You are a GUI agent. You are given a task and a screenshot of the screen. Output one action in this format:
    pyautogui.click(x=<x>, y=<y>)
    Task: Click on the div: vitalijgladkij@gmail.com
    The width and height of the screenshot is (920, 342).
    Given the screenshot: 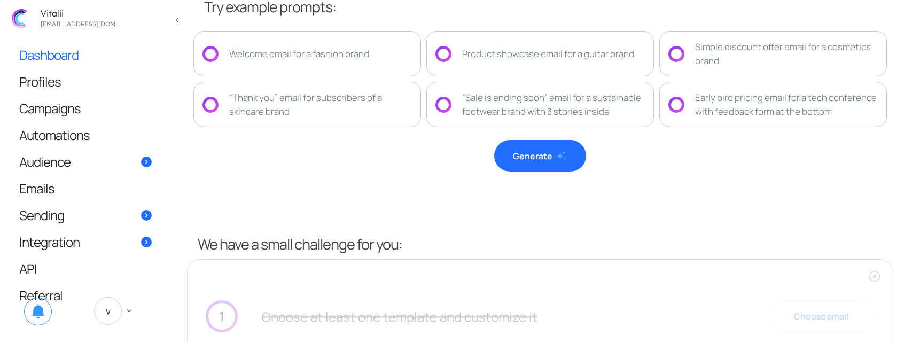 What is the action you would take?
    pyautogui.click(x=80, y=22)
    